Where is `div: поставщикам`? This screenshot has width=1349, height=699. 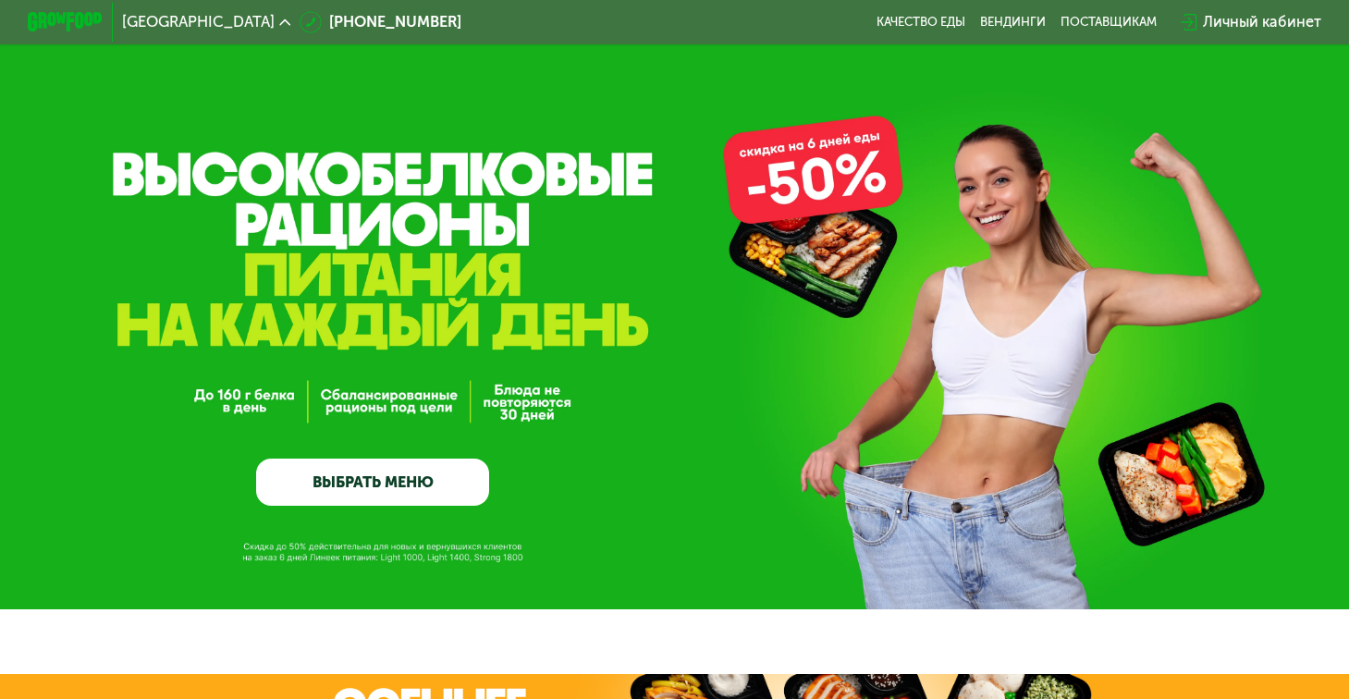 div: поставщикам is located at coordinates (1108, 22).